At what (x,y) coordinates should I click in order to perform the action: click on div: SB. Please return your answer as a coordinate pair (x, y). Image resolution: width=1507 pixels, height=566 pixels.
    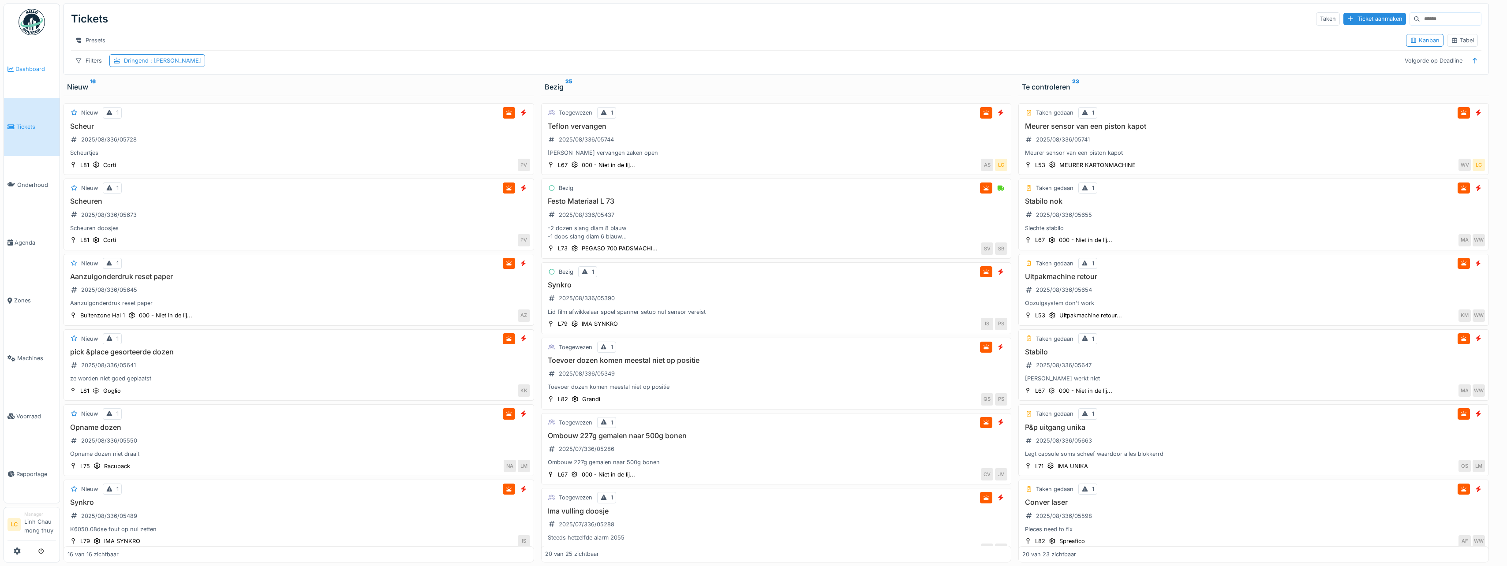
    Looking at the image, I should click on (1001, 249).